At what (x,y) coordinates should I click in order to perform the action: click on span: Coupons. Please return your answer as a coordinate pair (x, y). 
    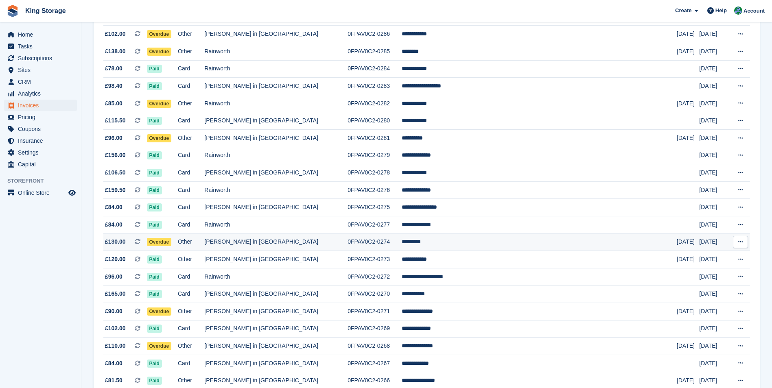
    Looking at the image, I should click on (42, 129).